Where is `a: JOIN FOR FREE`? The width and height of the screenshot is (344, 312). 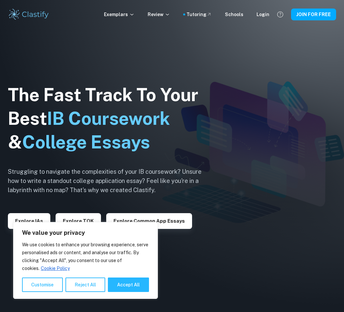 a: JOIN FOR FREE is located at coordinates (313, 14).